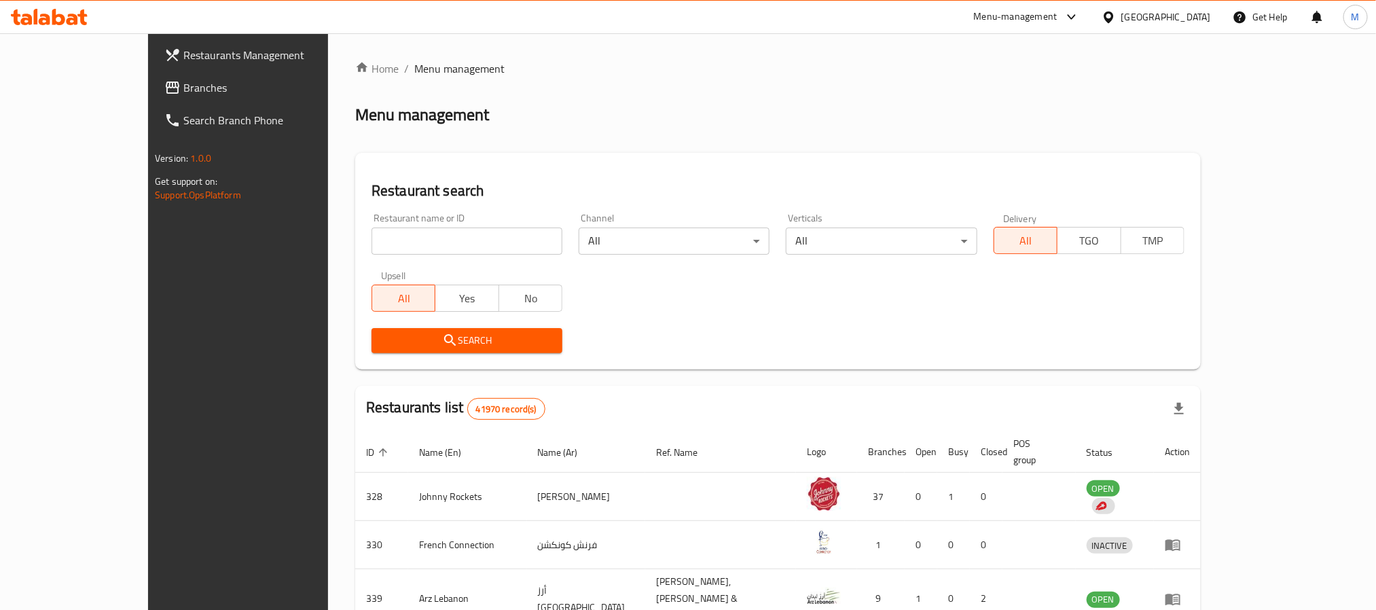 Image resolution: width=1376 pixels, height=610 pixels. I want to click on a: Search Branch Phone, so click(266, 120).